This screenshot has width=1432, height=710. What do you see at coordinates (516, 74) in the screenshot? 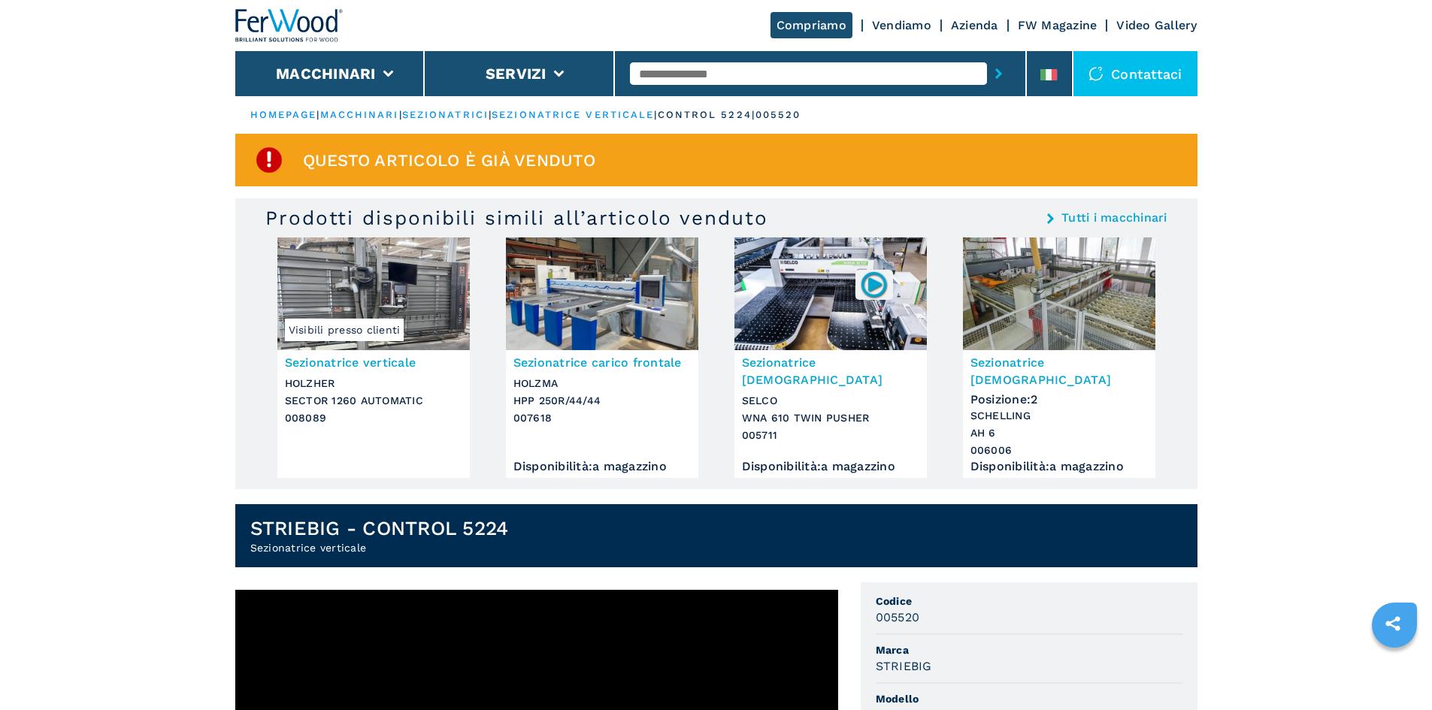
I see `button: Servizi` at bounding box center [516, 74].